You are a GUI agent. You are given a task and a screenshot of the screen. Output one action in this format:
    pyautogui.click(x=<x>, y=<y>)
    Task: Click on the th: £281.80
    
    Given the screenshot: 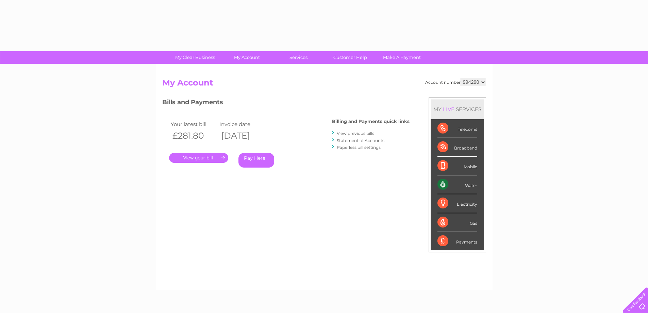 What is the action you would take?
    pyautogui.click(x=194, y=135)
    